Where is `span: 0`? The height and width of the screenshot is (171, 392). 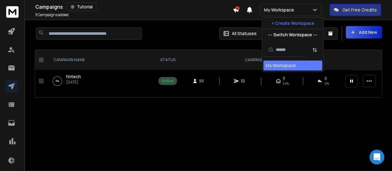
span: 0 is located at coordinates (325, 78).